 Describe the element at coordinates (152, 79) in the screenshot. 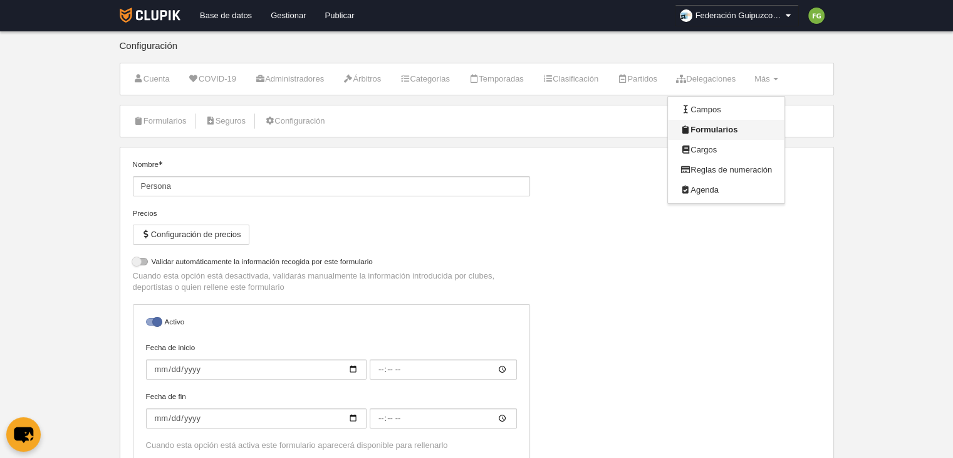

I see `a: Cuenta` at that location.